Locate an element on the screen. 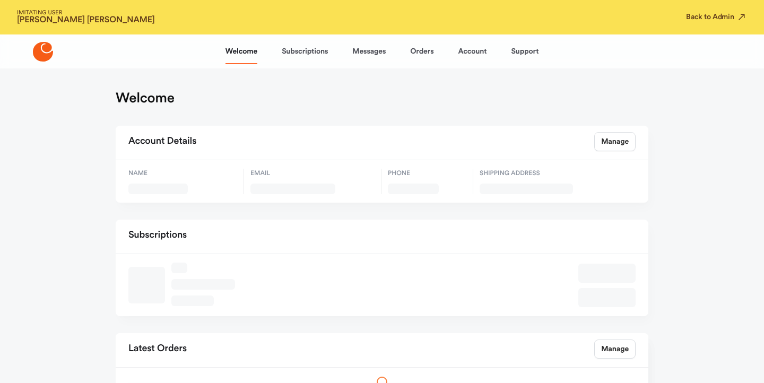  h2: Latest Orders is located at coordinates (158, 349).